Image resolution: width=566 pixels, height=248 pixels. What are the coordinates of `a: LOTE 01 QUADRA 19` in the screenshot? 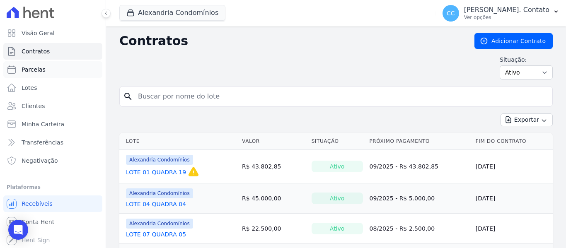 It's located at (156, 172).